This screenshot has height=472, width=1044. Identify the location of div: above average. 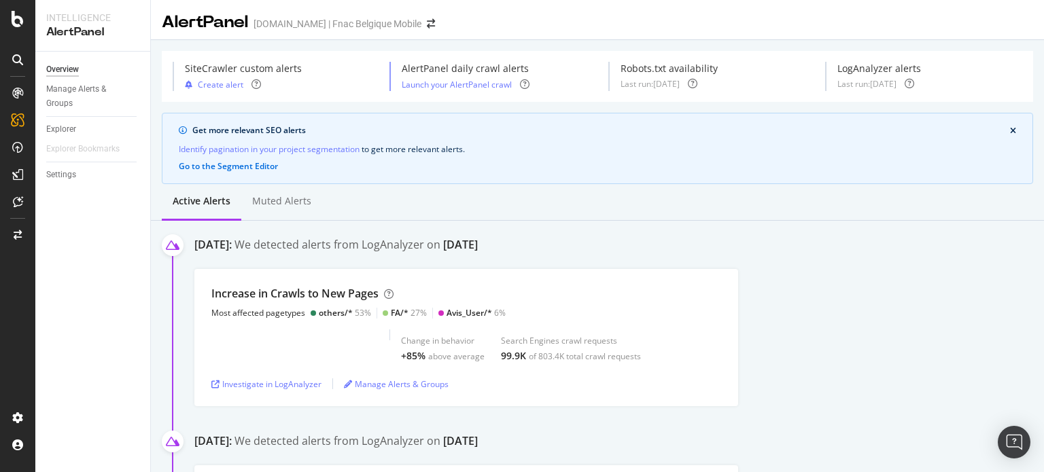
(456, 356).